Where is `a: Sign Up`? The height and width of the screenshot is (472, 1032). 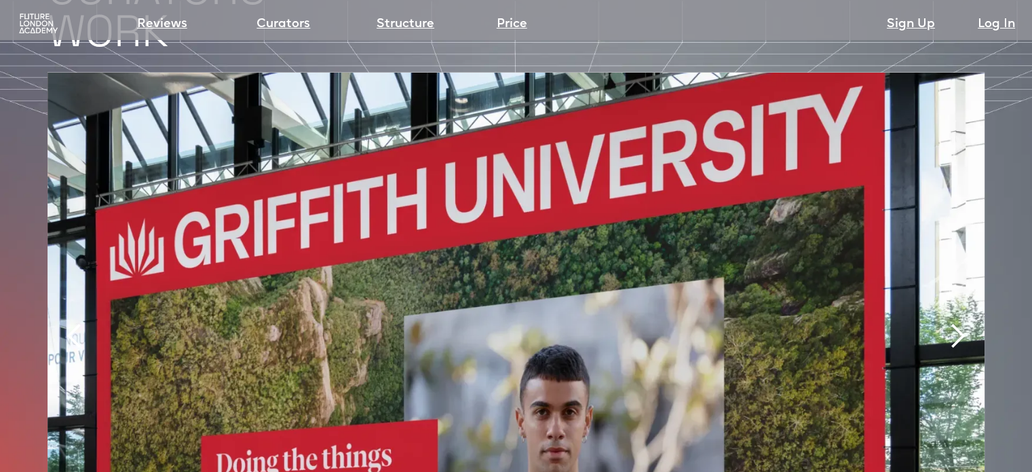
a: Sign Up is located at coordinates (911, 24).